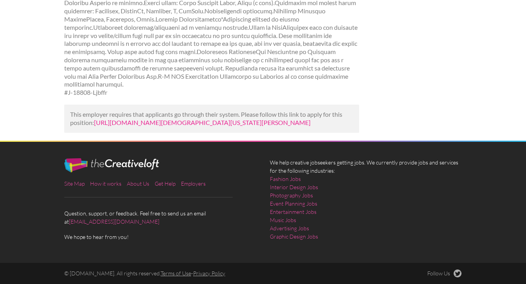 The image size is (526, 284). What do you see at coordinates (176, 273) in the screenshot?
I see `a: Terms of Use` at bounding box center [176, 273].